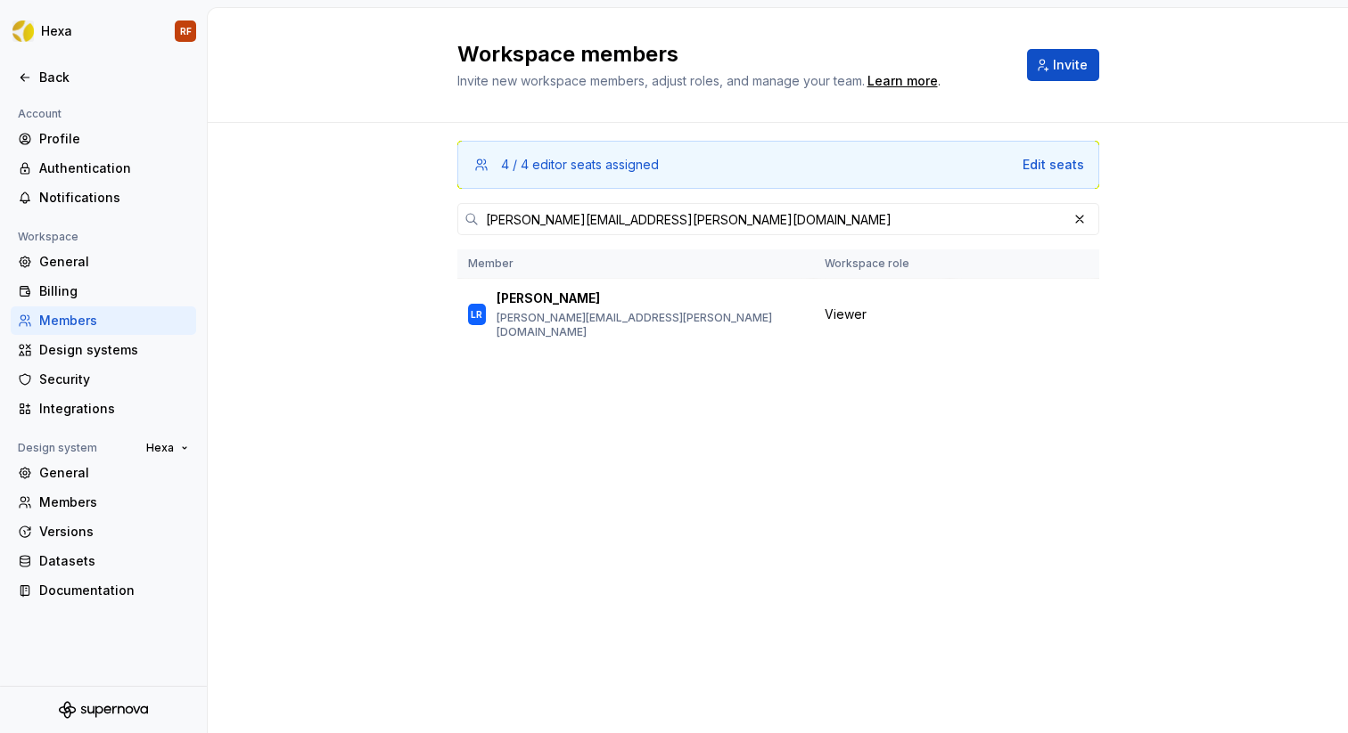 The height and width of the screenshot is (733, 1348). I want to click on div: Security, so click(114, 380).